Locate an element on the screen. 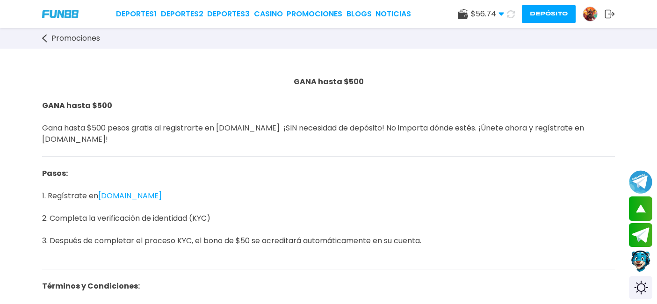  a: Deportes1 is located at coordinates (136, 14).